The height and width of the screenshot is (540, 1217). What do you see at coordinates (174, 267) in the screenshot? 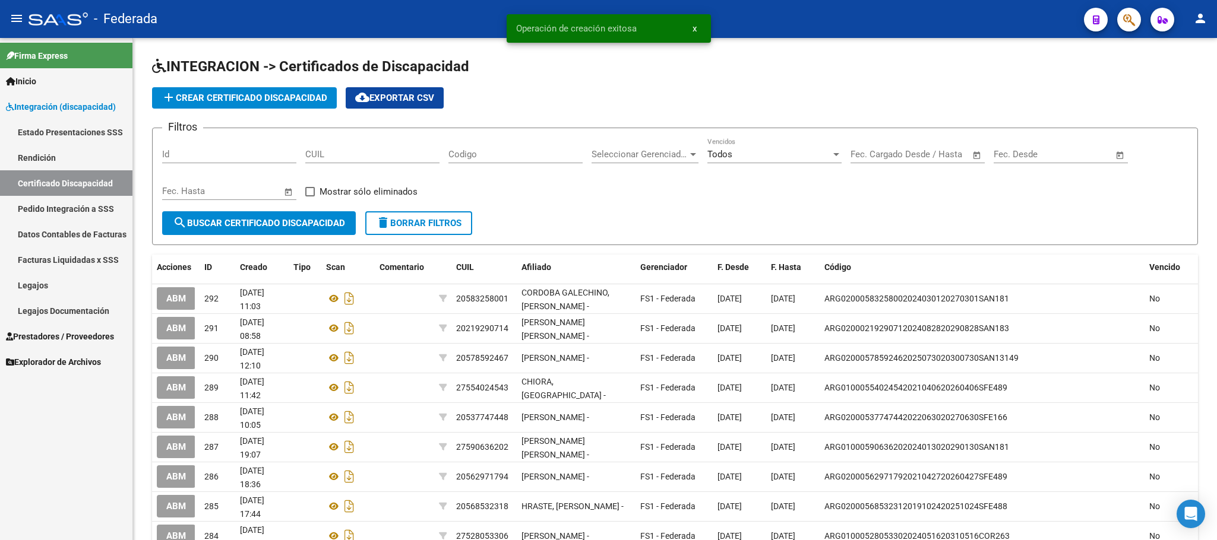
I see `span: Acciones` at bounding box center [174, 267].